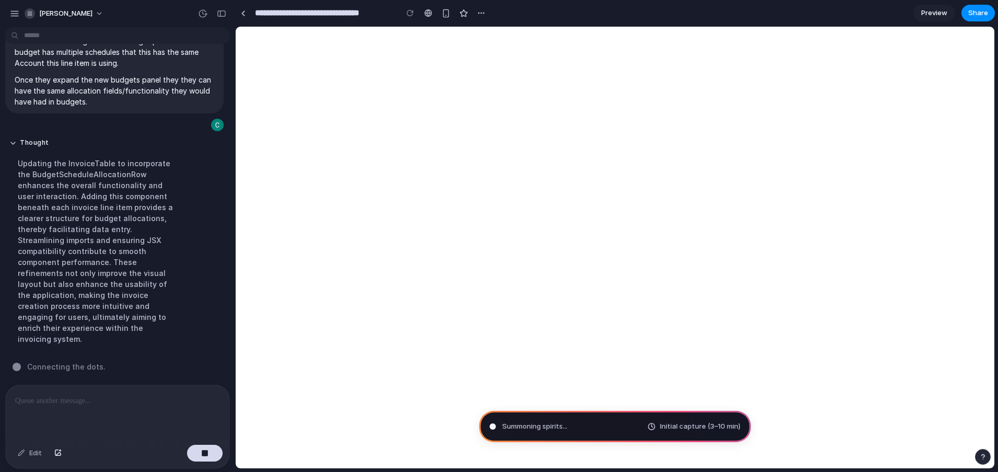 The image size is (998, 472). Describe the element at coordinates (97, 251) in the screenshot. I see `div: Updating the InvoiceTable to incorporate the BudgetScheduleAllocationRow enhances the overall fun...` at that location.